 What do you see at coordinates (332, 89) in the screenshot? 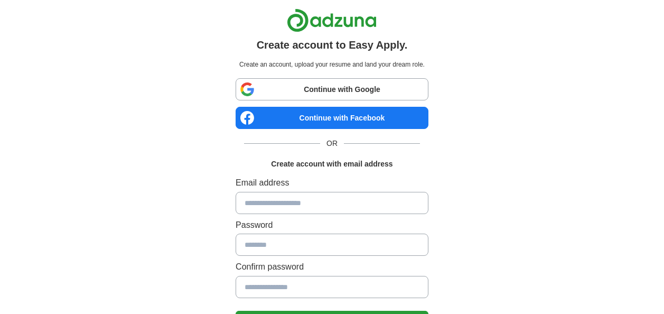
I see `a: Continue with Google` at bounding box center [332, 89].